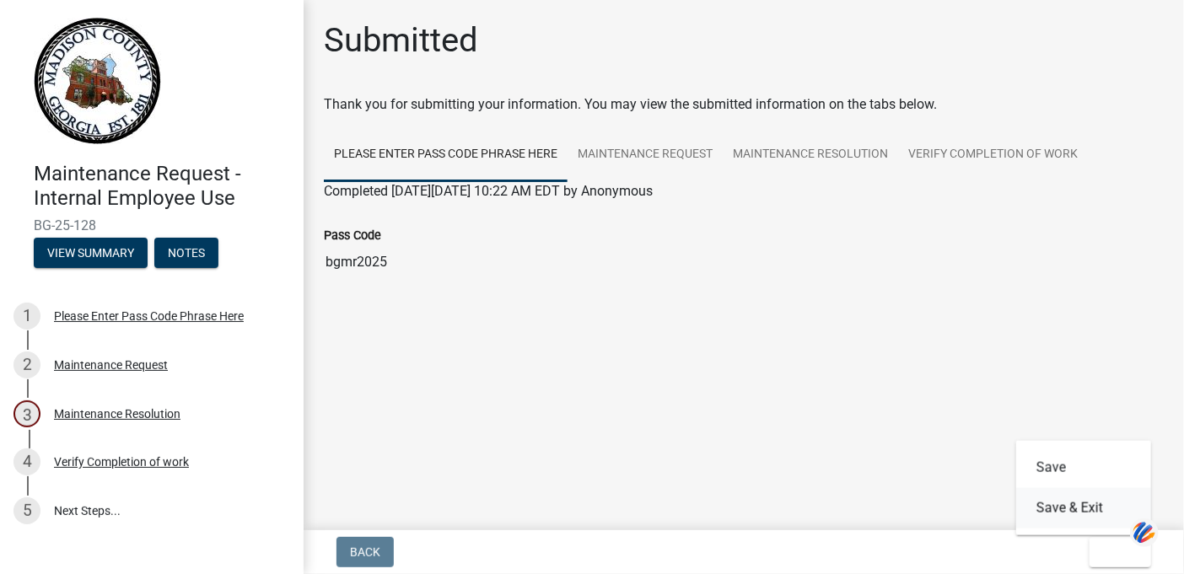  What do you see at coordinates (1084, 509) in the screenshot?
I see `button: Save & Exit` at bounding box center [1084, 509].